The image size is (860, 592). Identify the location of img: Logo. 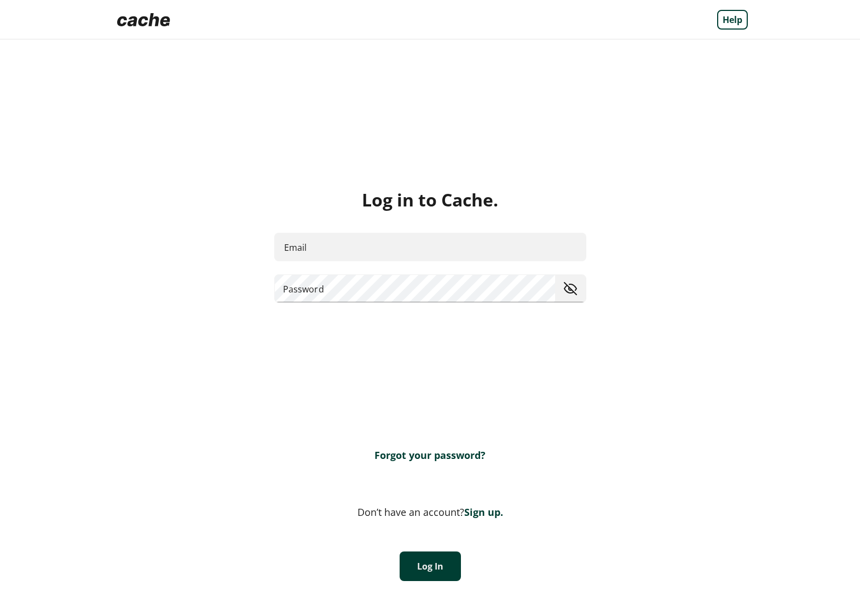
(143, 20).